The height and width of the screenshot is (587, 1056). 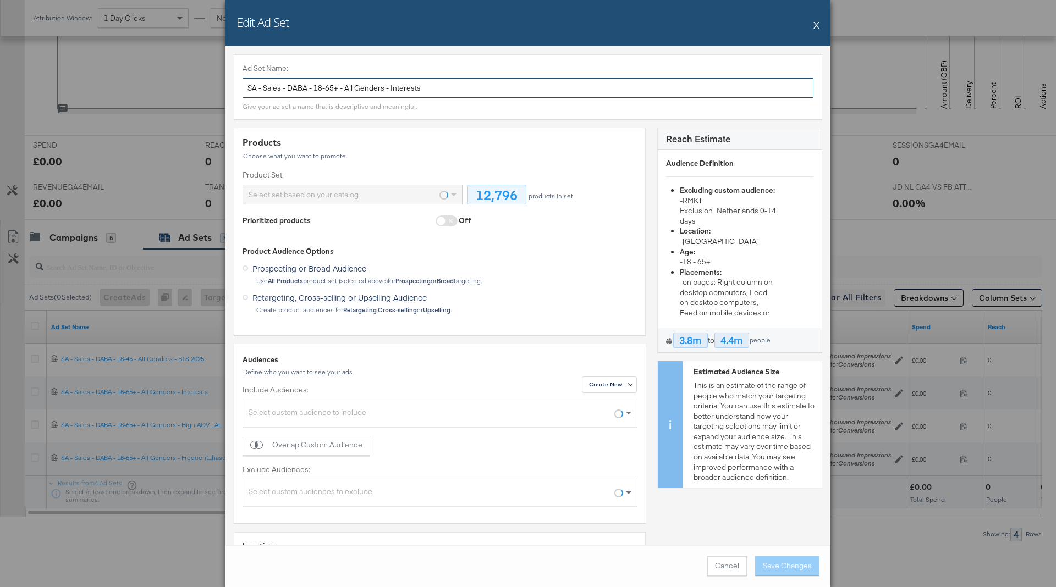 I want to click on div: Off, so click(x=465, y=220).